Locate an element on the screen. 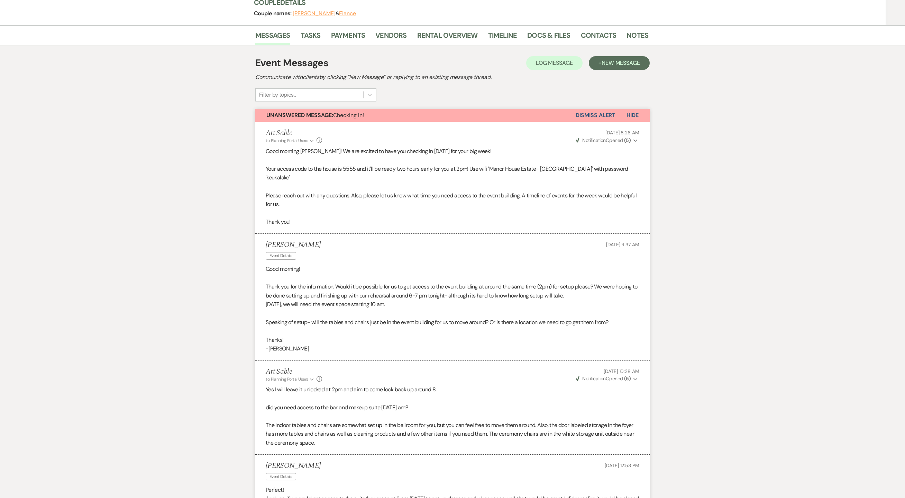  button: +New Message is located at coordinates (619, 63).